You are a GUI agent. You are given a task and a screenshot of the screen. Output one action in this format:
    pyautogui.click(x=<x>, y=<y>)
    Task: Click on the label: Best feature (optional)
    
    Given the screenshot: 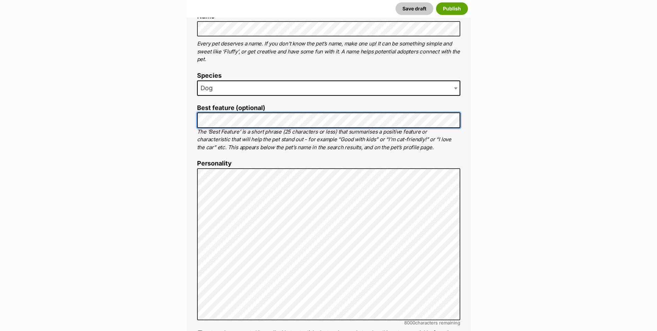 What is the action you would take?
    pyautogui.click(x=329, y=108)
    